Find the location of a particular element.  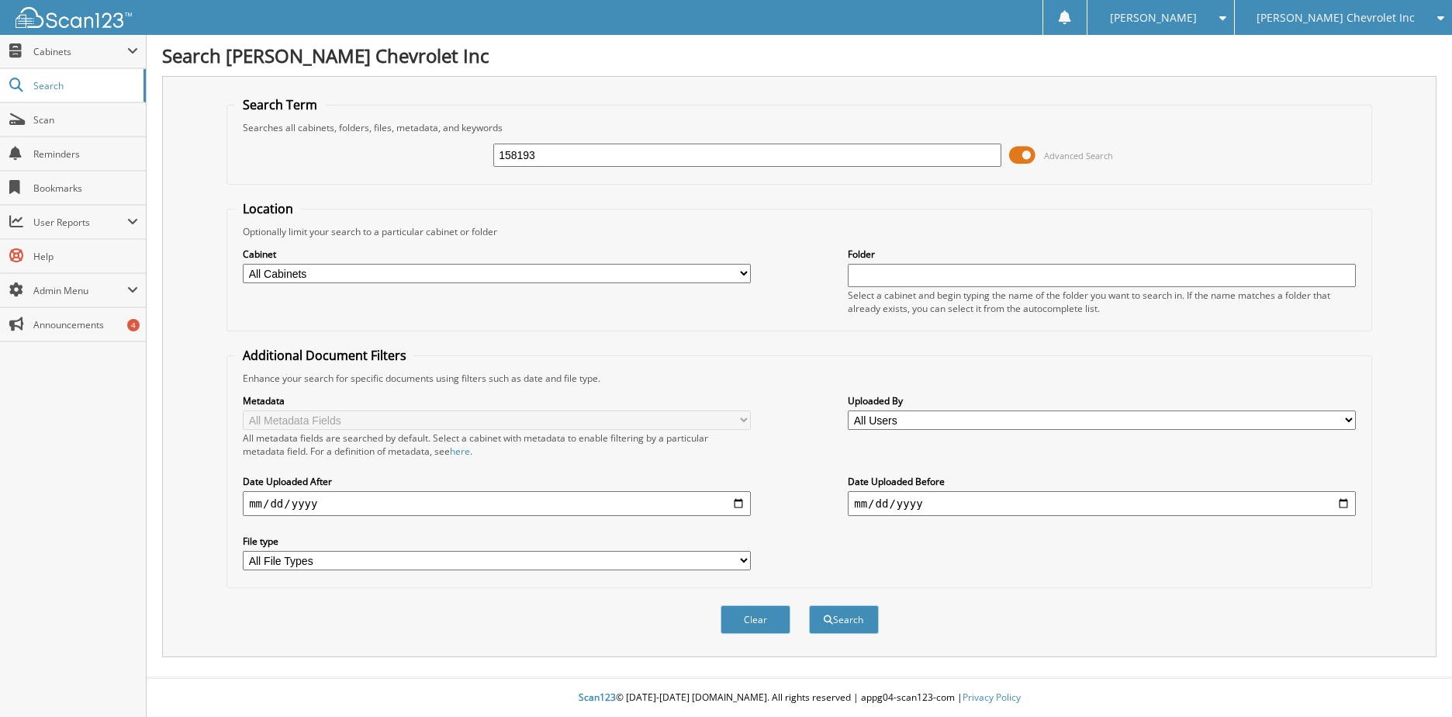

span: User Reports is located at coordinates (80, 222).